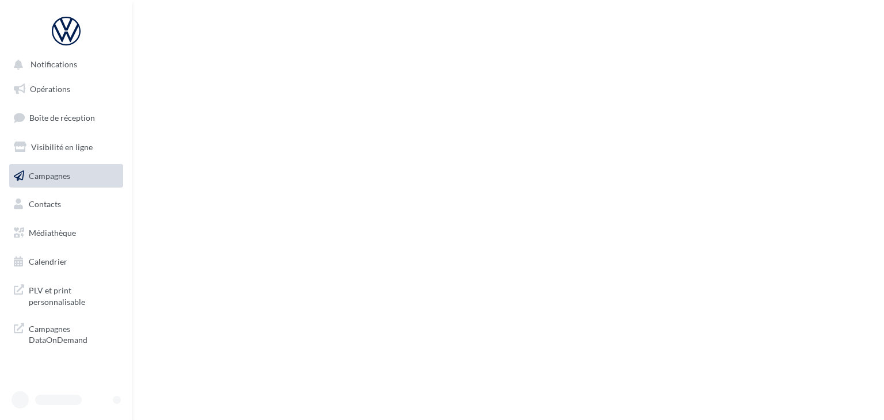 This screenshot has height=420, width=884. I want to click on span: Boîte de réception, so click(62, 117).